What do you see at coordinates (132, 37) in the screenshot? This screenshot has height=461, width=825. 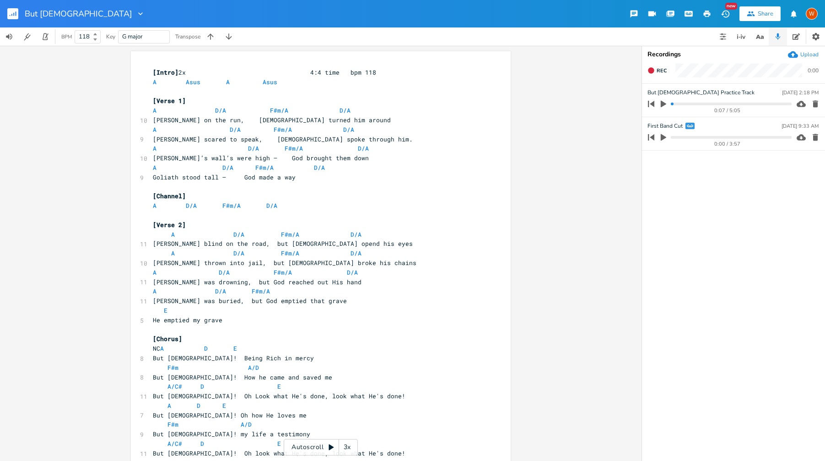 I see `span: G major` at bounding box center [132, 37].